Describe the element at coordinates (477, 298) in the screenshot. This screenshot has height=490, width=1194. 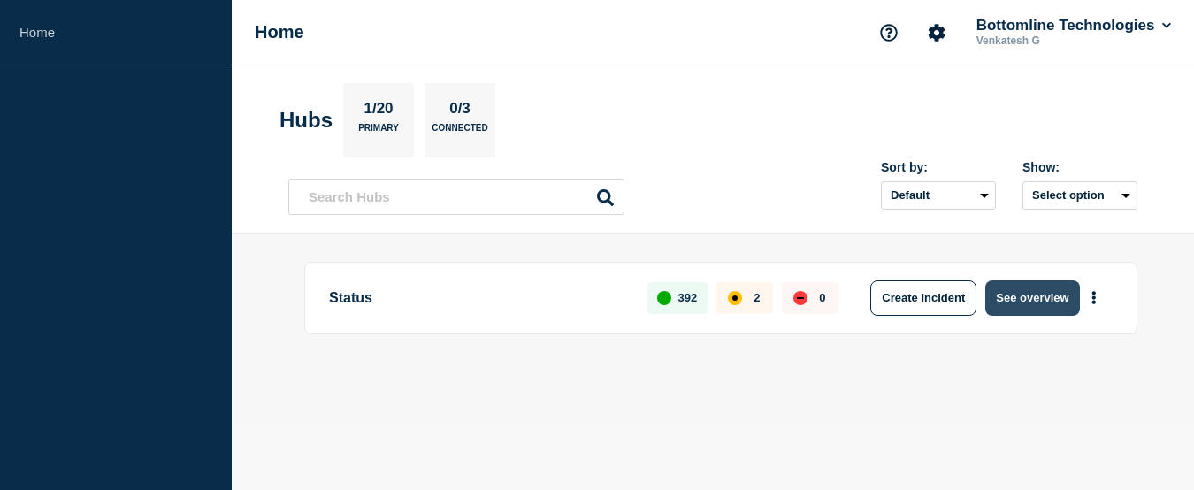
I see `p: Status` at that location.